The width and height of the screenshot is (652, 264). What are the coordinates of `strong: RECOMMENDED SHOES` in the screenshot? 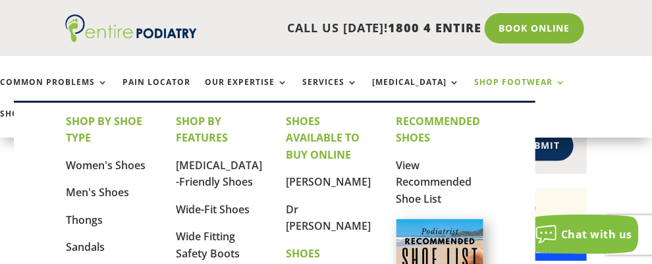 It's located at (439, 130).